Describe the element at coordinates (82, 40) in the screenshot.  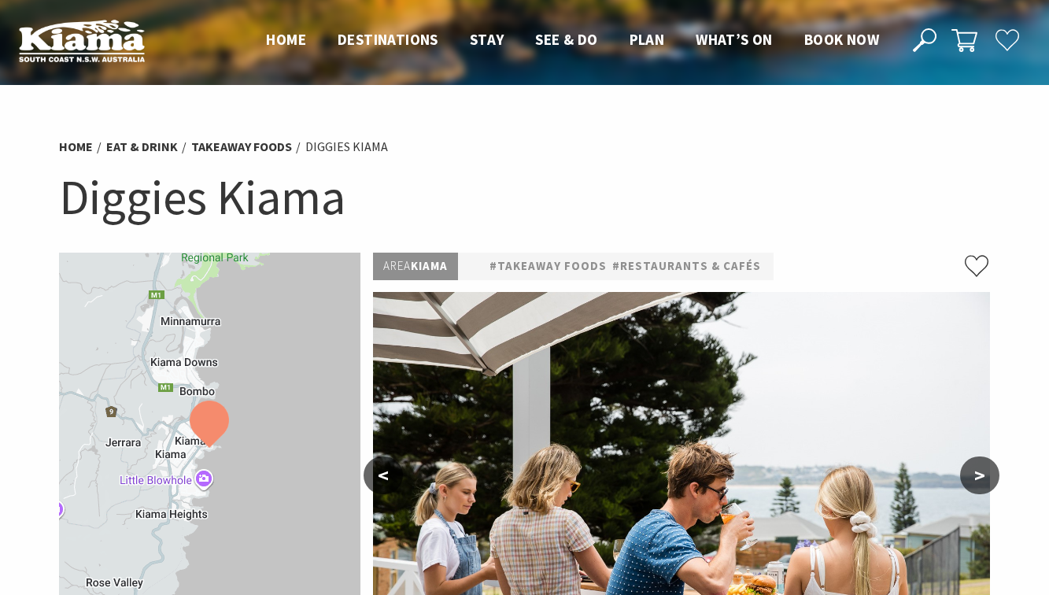
I see `img: Kiama Logo` at that location.